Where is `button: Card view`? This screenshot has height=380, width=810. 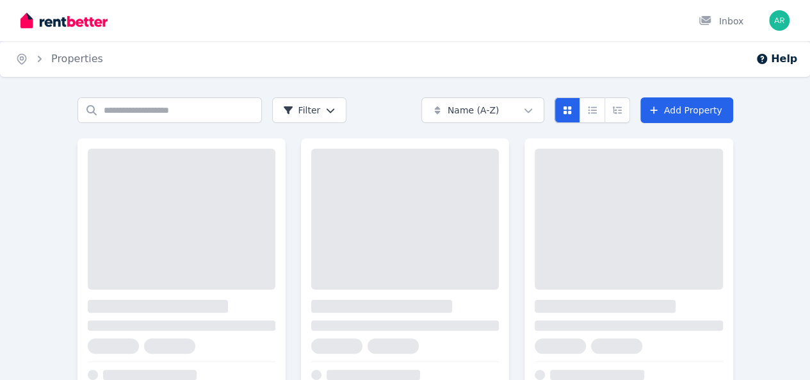 button: Card view is located at coordinates (567, 110).